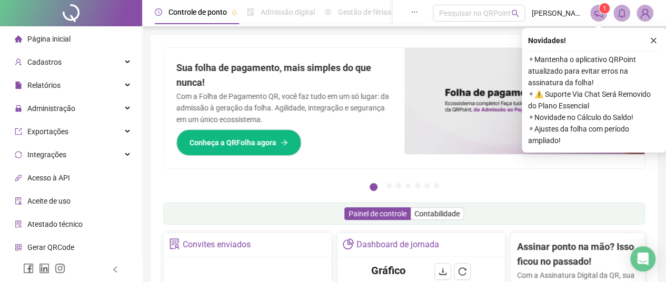 This screenshot has width=666, height=282. I want to click on span: pushpin, so click(234, 13).